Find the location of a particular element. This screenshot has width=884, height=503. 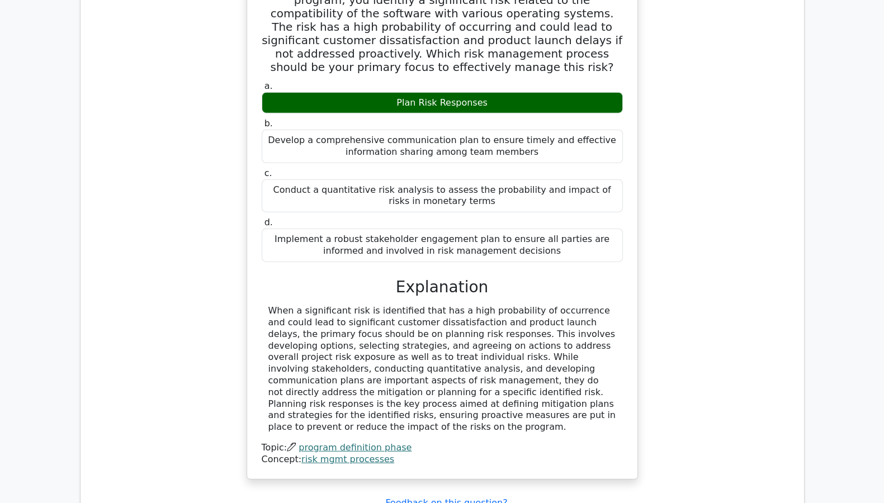

div: Topic: is located at coordinates (442, 448).